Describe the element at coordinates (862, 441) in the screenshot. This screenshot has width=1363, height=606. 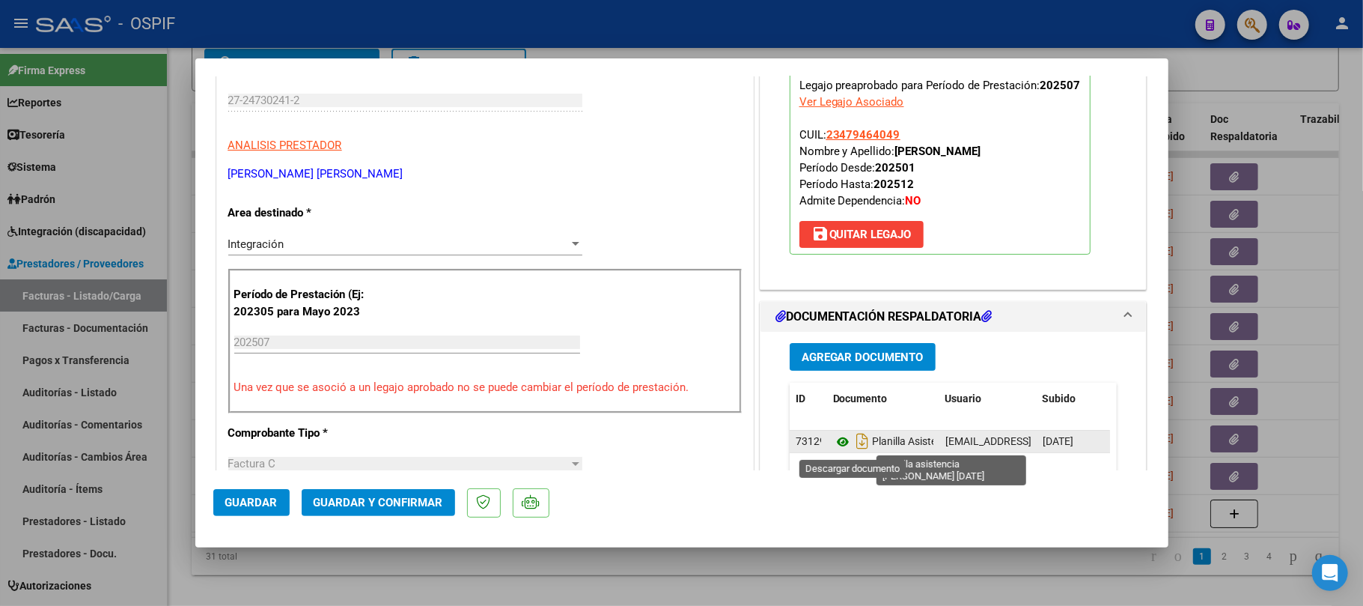
I see `i: Descargar documento` at that location.